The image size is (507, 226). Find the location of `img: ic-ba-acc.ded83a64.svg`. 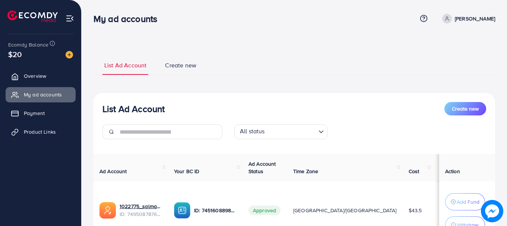

img: ic-ba-acc.ded83a64.svg is located at coordinates (182, 211).